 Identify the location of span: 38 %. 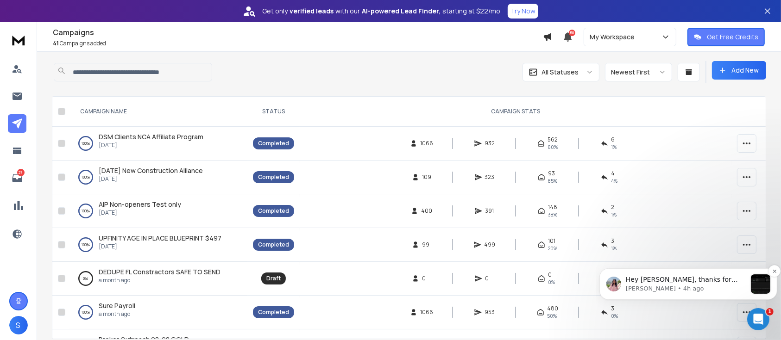
(553, 215).